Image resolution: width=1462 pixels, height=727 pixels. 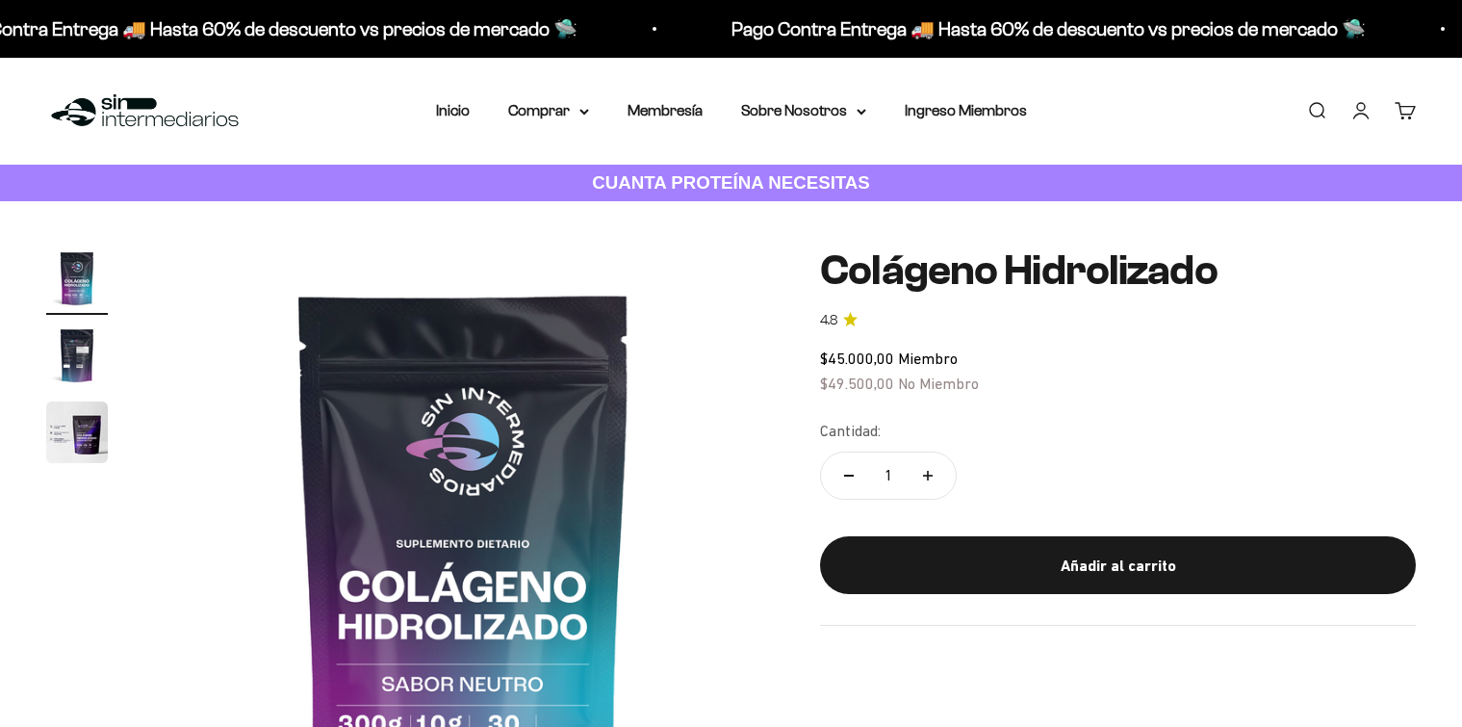 I want to click on strong: CUANTA PROTEÍNA NECESITAS, so click(x=731, y=182).